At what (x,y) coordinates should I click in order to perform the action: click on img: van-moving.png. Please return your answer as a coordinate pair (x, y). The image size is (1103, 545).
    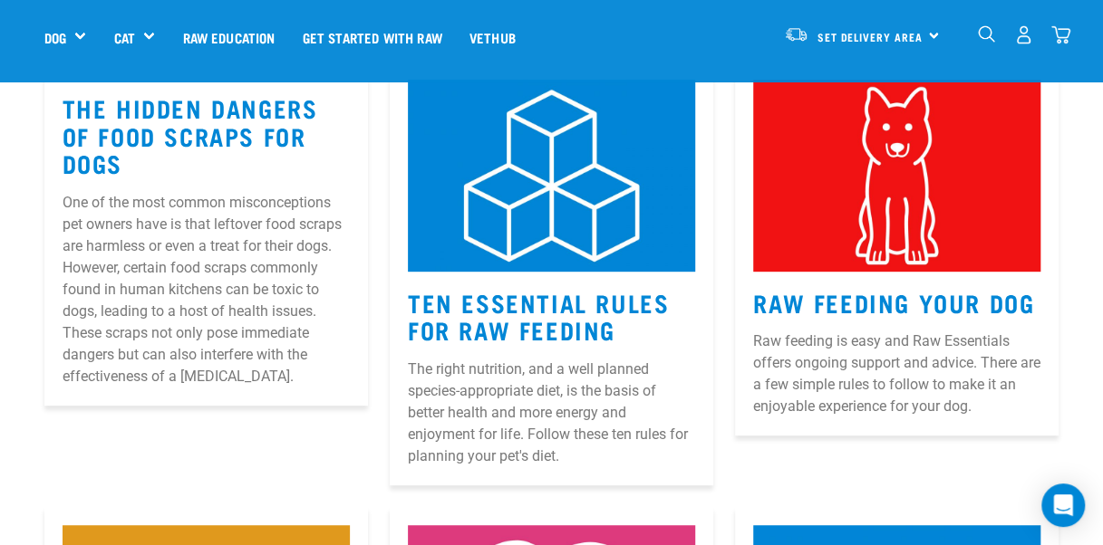
    Looking at the image, I should click on (796, 34).